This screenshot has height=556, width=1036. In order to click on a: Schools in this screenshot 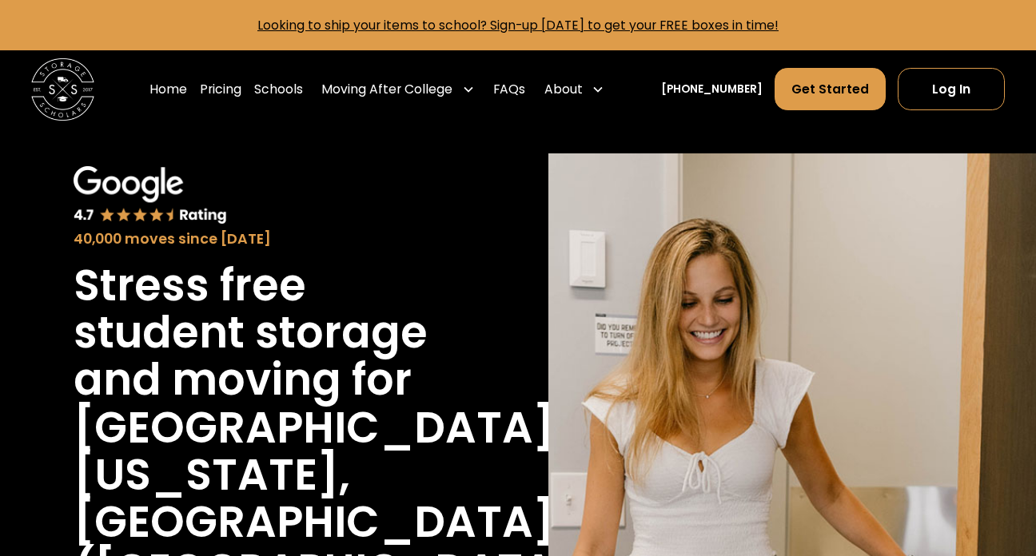, I will do `click(278, 89)`.